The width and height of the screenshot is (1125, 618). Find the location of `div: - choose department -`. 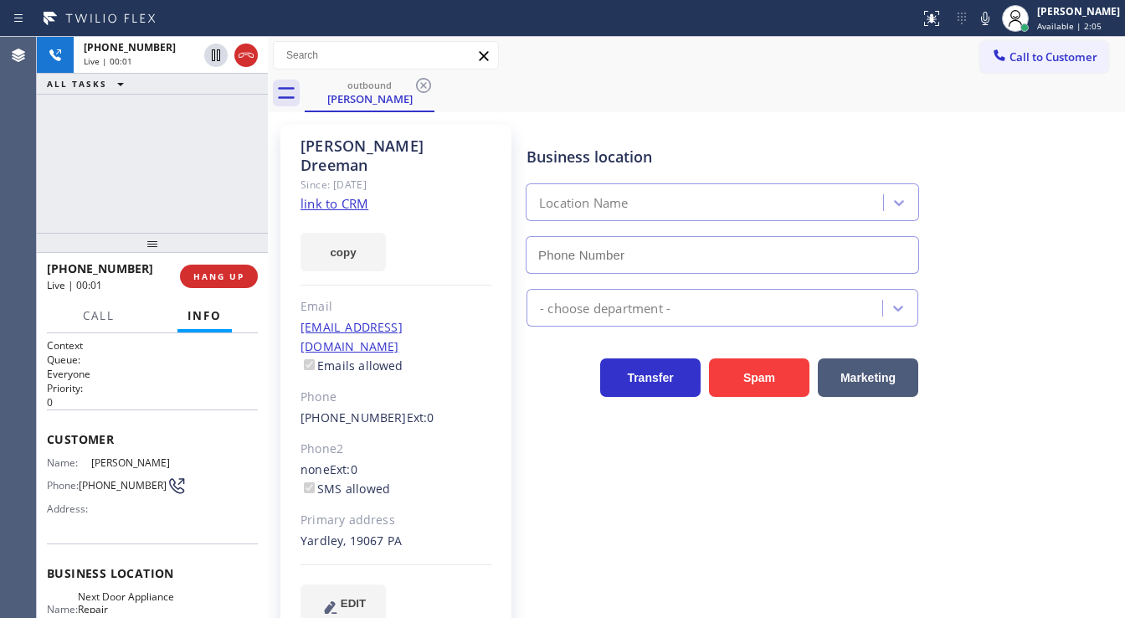

div: - choose department - is located at coordinates (605, 307).